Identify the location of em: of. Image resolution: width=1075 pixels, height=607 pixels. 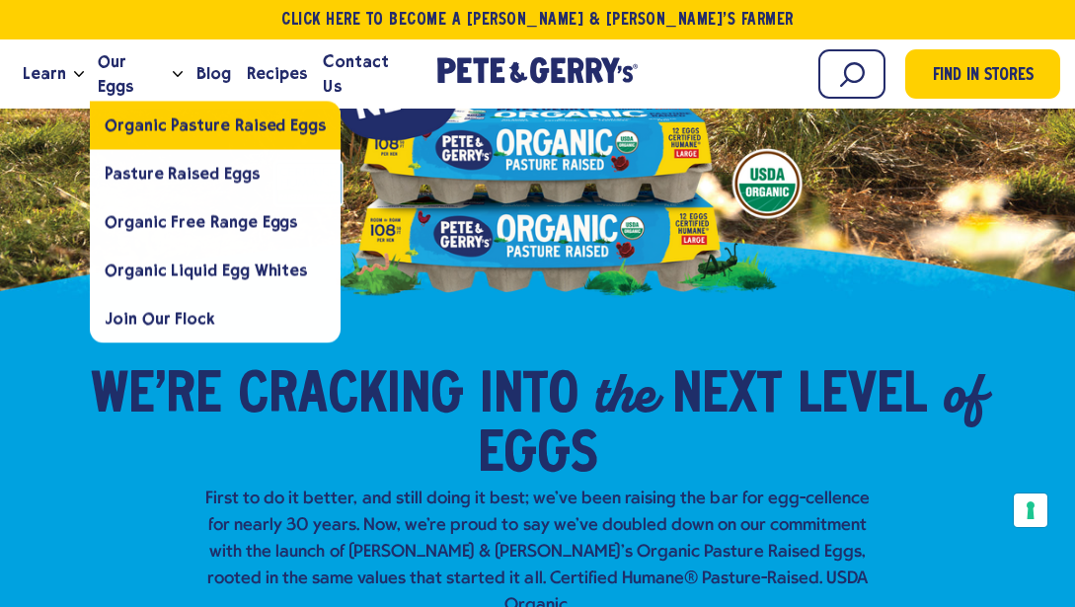
(963, 393).